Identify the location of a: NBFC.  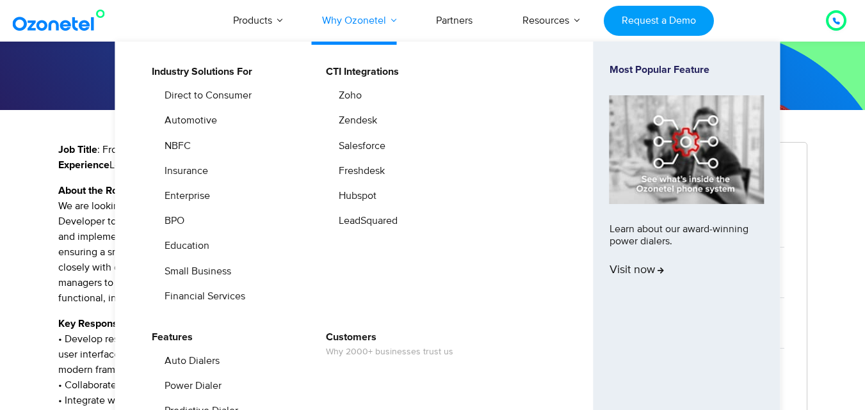
(174, 146).